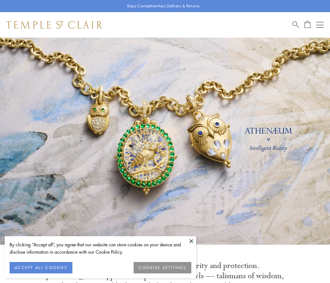  What do you see at coordinates (162, 268) in the screenshot?
I see `button: COOKIES SETTINGS` at bounding box center [162, 268].